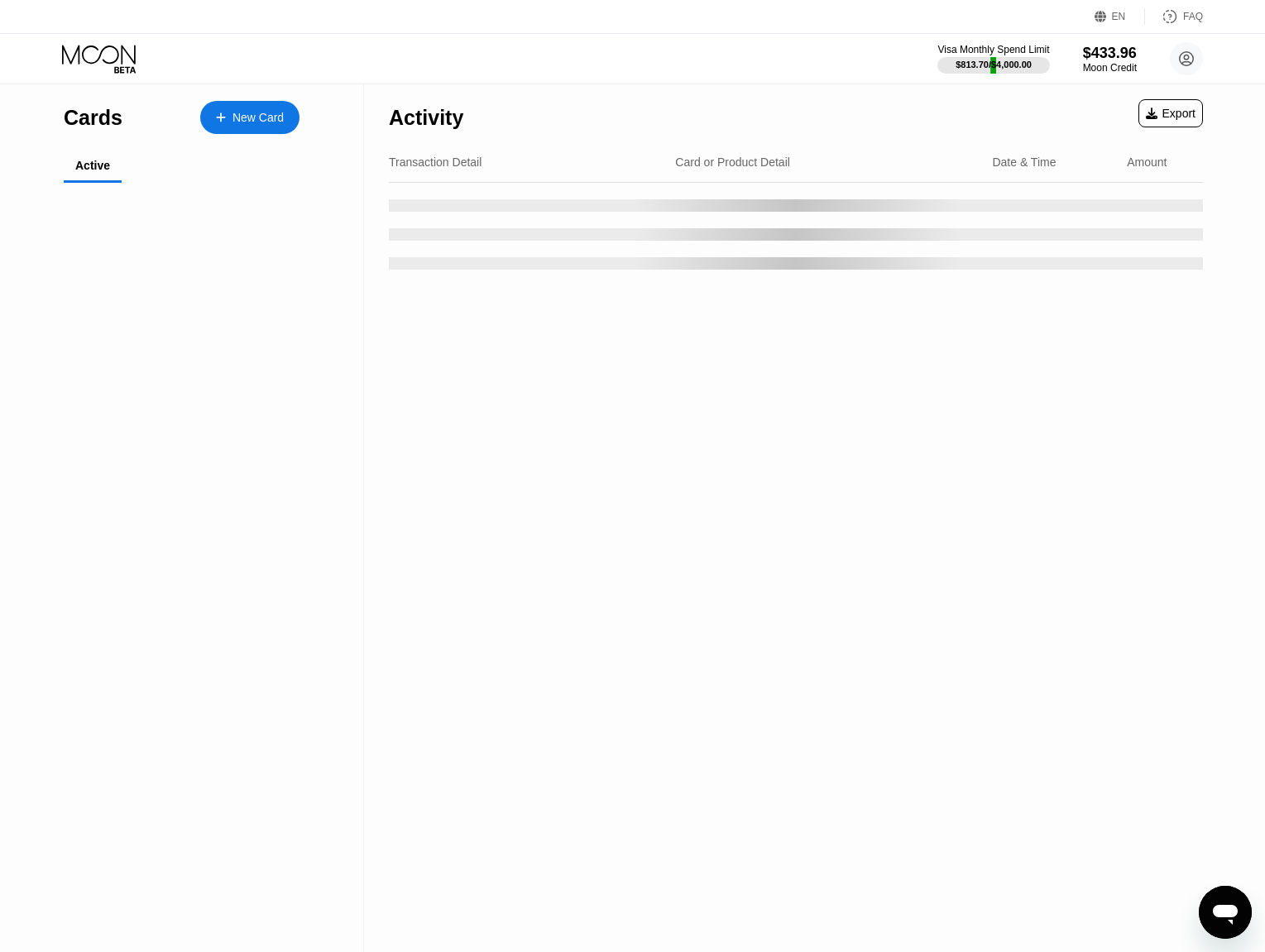 The width and height of the screenshot is (1265, 952). I want to click on div: Active, so click(93, 165).